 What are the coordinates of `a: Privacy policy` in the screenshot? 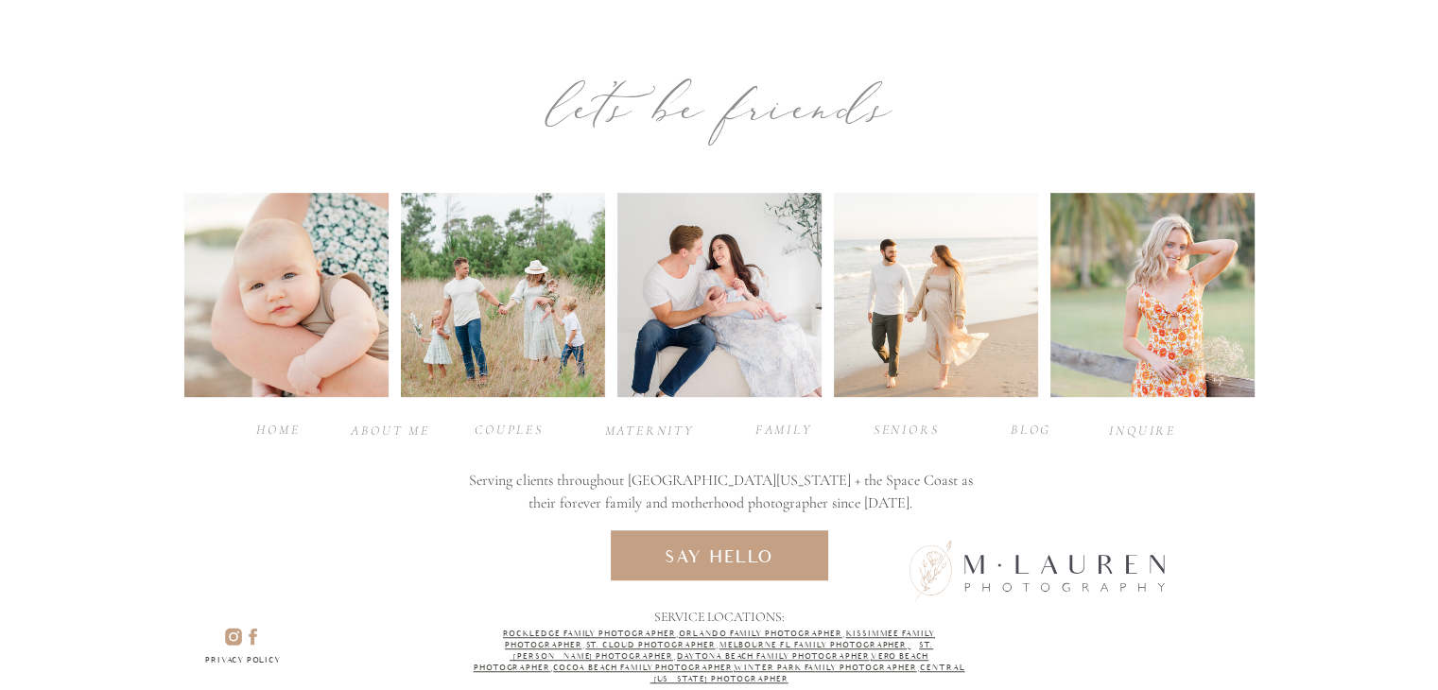 It's located at (243, 663).